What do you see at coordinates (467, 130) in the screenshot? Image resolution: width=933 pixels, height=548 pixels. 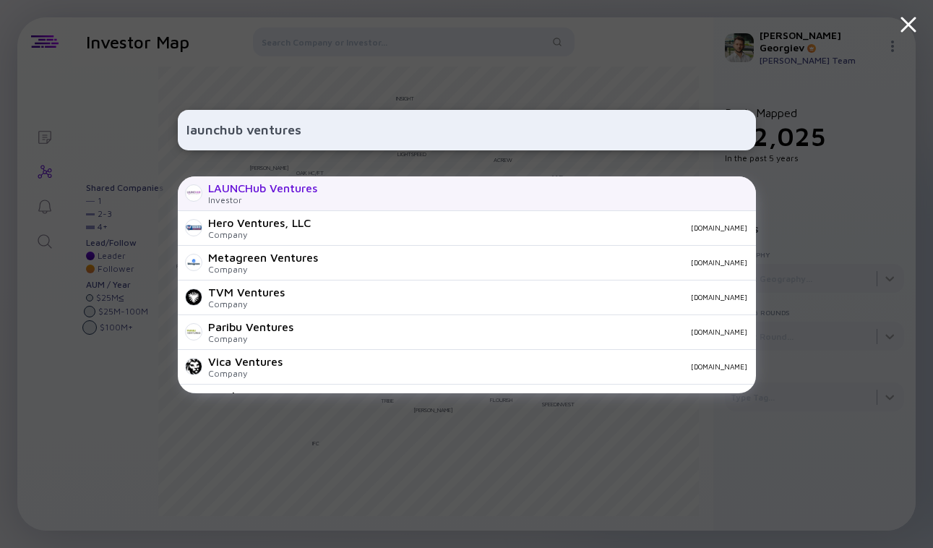 I see `input: Search Company or Investor...` at bounding box center [467, 130].